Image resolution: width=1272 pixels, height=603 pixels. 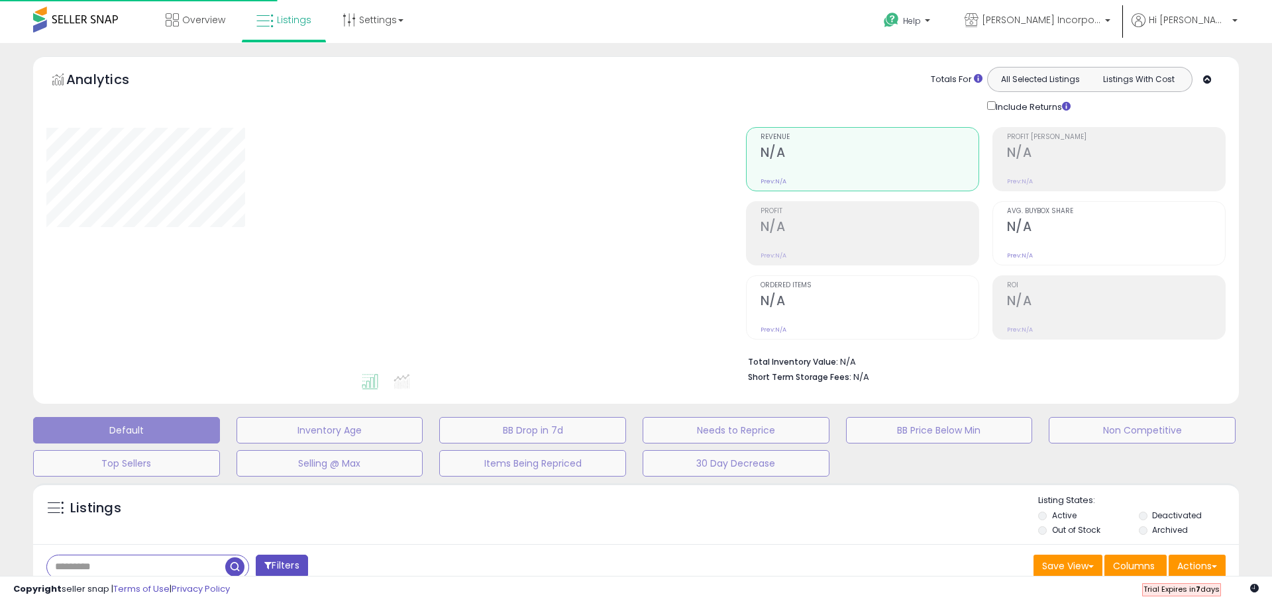 What do you see at coordinates (911, 21) in the screenshot?
I see `span: Help` at bounding box center [911, 21].